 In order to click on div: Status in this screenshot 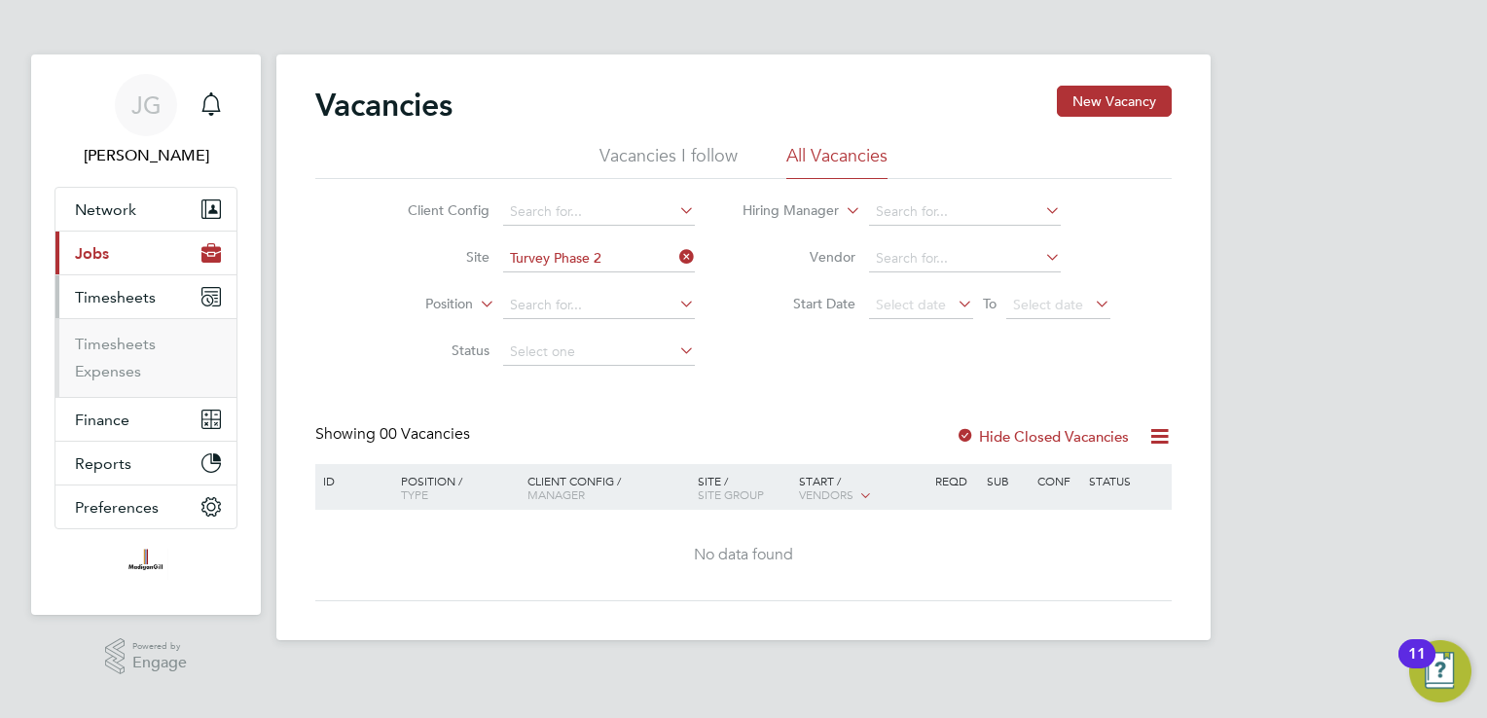, I will do `click(1126, 481)`.